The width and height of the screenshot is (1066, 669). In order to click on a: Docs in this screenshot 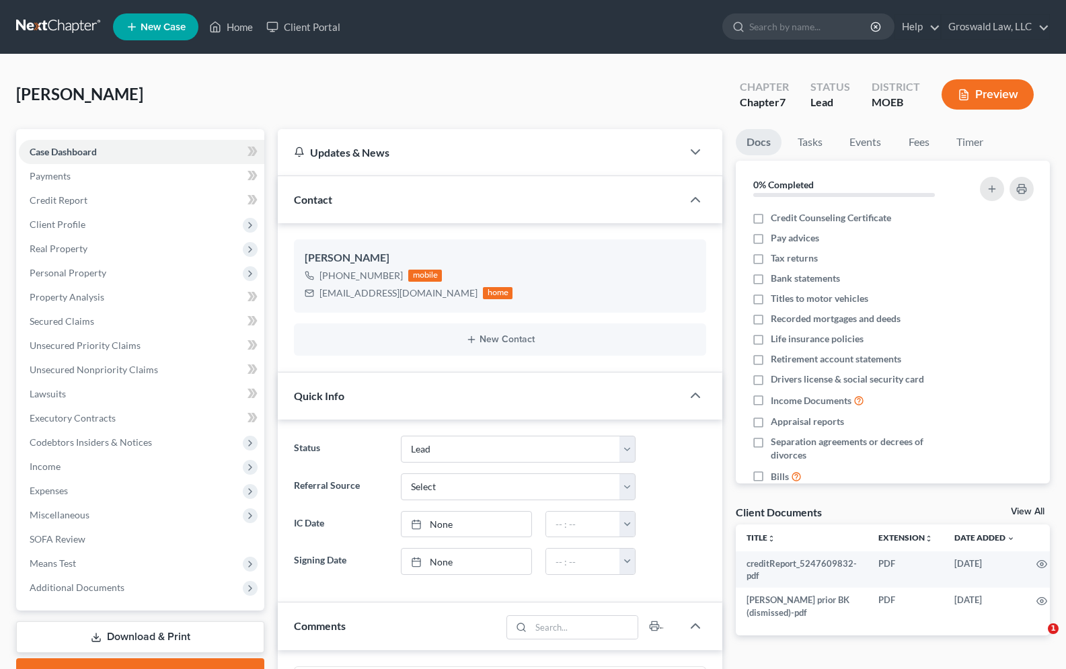, I will do `click(758, 142)`.